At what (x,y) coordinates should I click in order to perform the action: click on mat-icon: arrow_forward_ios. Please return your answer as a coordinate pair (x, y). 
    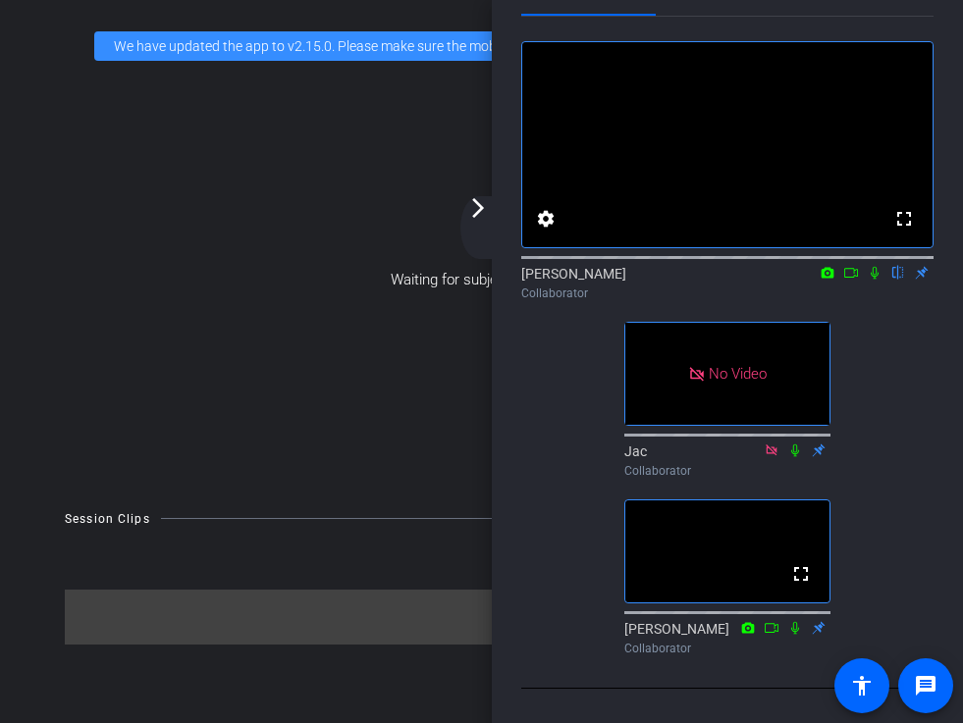
    Looking at the image, I should click on (478, 208).